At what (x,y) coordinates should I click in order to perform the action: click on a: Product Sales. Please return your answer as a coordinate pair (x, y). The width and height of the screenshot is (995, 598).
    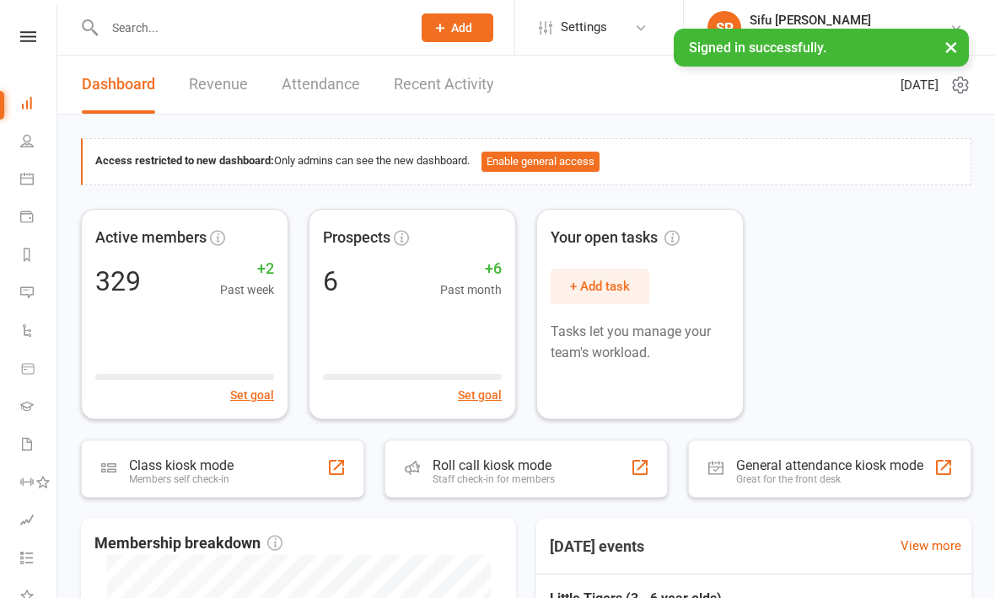
    Looking at the image, I should click on (39, 370).